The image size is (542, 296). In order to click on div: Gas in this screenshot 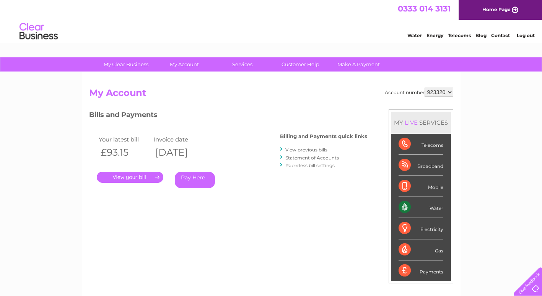, I will do `click(420, 250)`.